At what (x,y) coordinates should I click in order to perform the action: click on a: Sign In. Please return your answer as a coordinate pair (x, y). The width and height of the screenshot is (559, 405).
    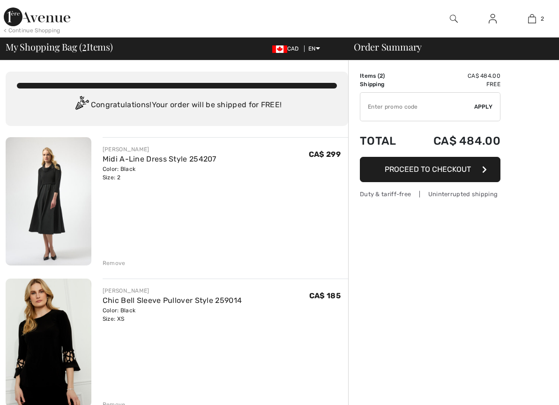
    Looking at the image, I should click on (493, 19).